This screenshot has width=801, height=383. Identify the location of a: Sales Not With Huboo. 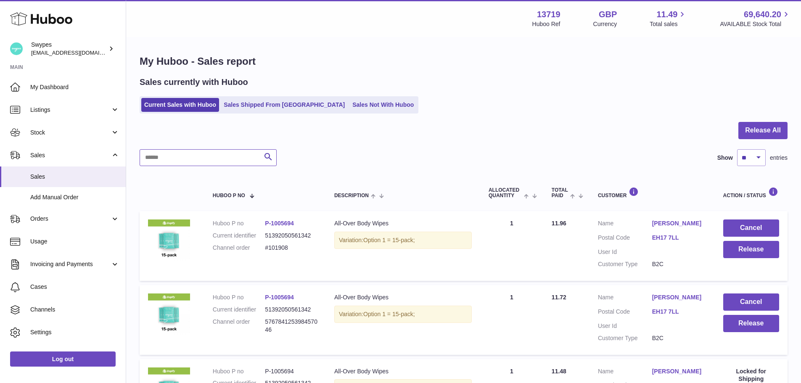
(383, 105).